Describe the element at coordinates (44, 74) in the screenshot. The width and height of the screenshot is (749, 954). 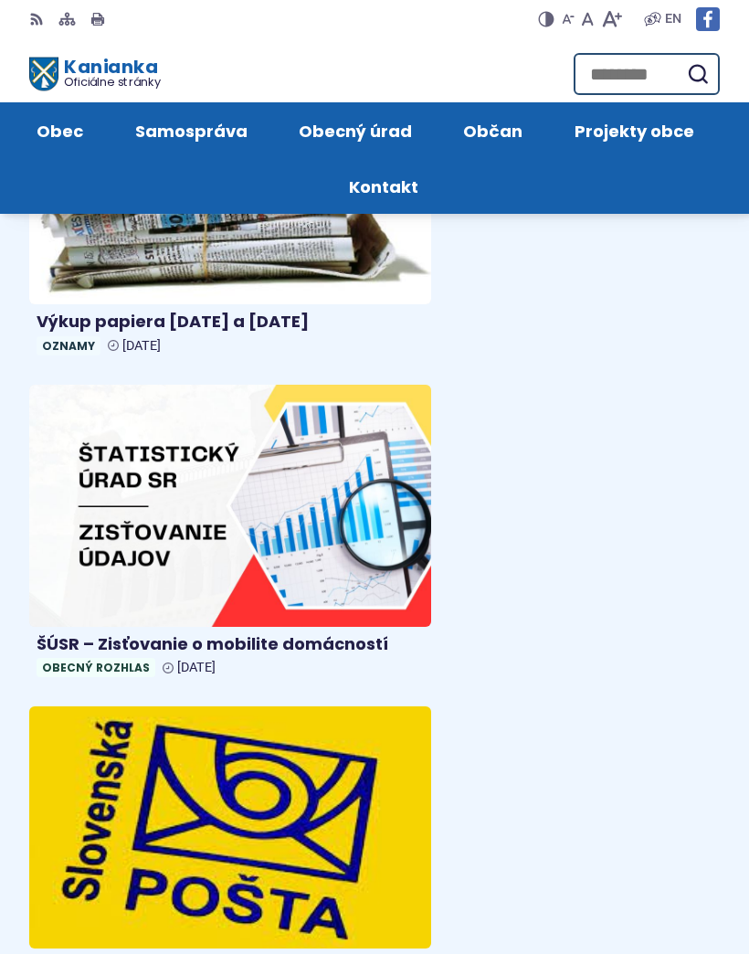
I see `img: Prejsť na domovskú stránku` at that location.